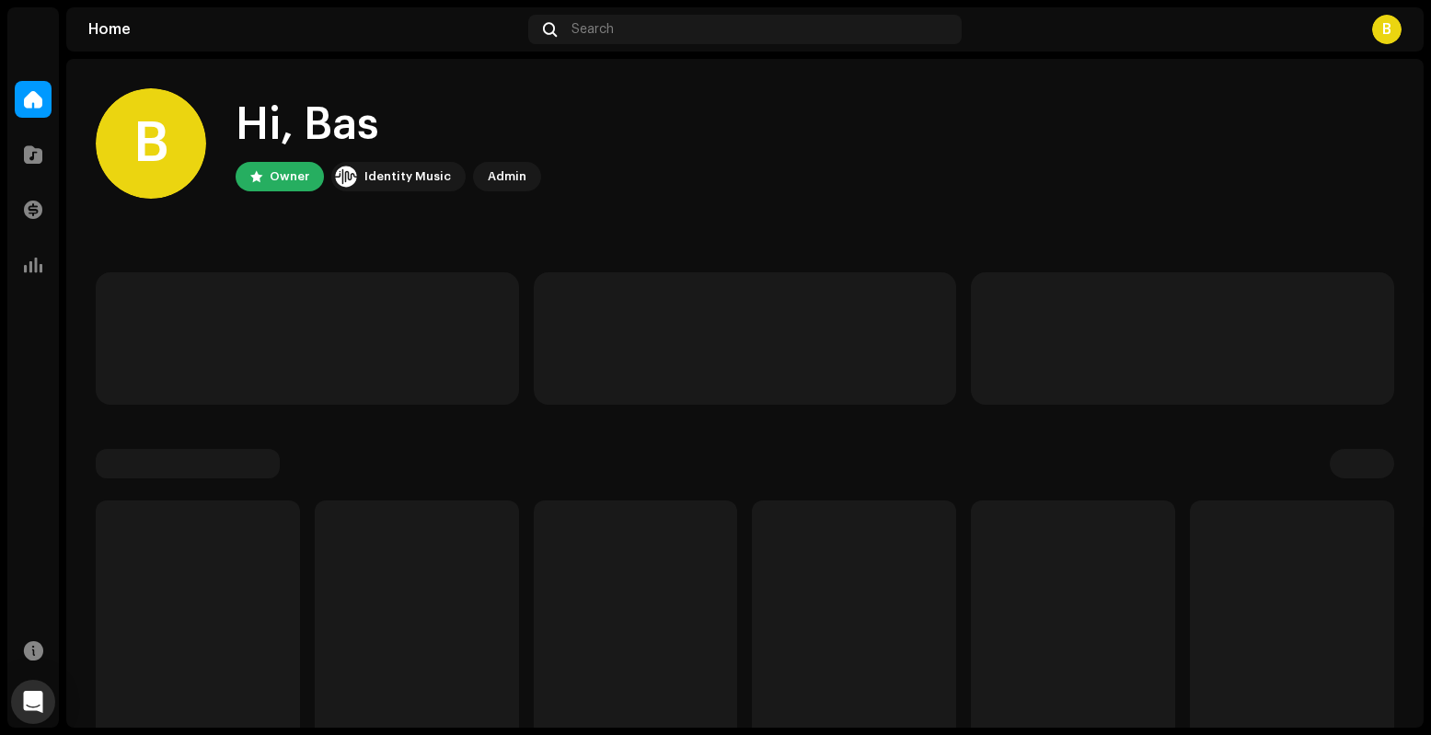 The height and width of the screenshot is (735, 1431). What do you see at coordinates (388, 125) in the screenshot?
I see `div: Hi, Bas` at bounding box center [388, 125].